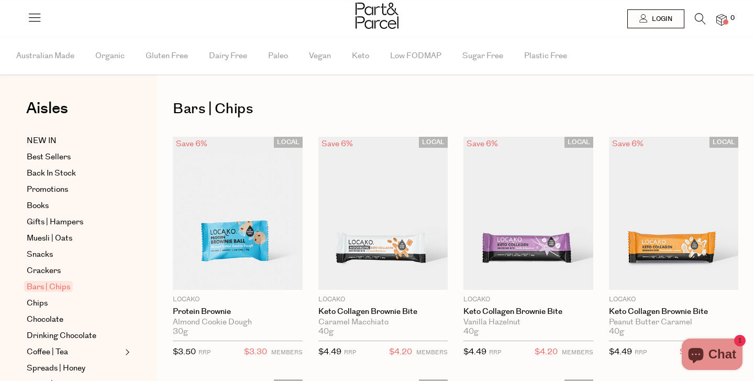  What do you see at coordinates (383, 322) in the screenshot?
I see `div: Caramel Macchiato` at bounding box center [383, 322].